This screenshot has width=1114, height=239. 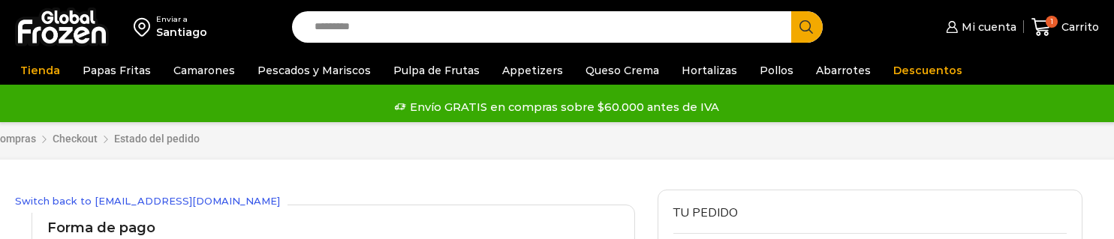 I want to click on a: Pulpa de Frutas, so click(x=436, y=71).